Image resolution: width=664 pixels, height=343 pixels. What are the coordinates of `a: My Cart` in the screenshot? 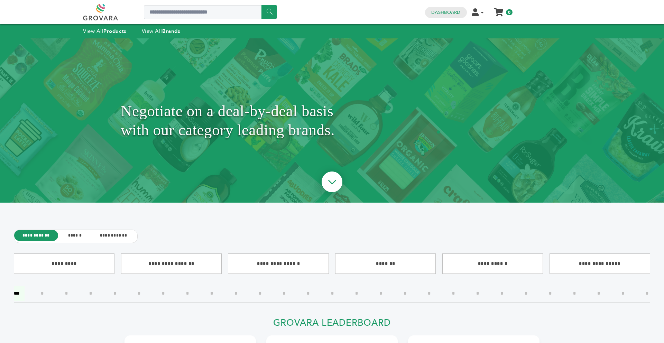 It's located at (499, 10).